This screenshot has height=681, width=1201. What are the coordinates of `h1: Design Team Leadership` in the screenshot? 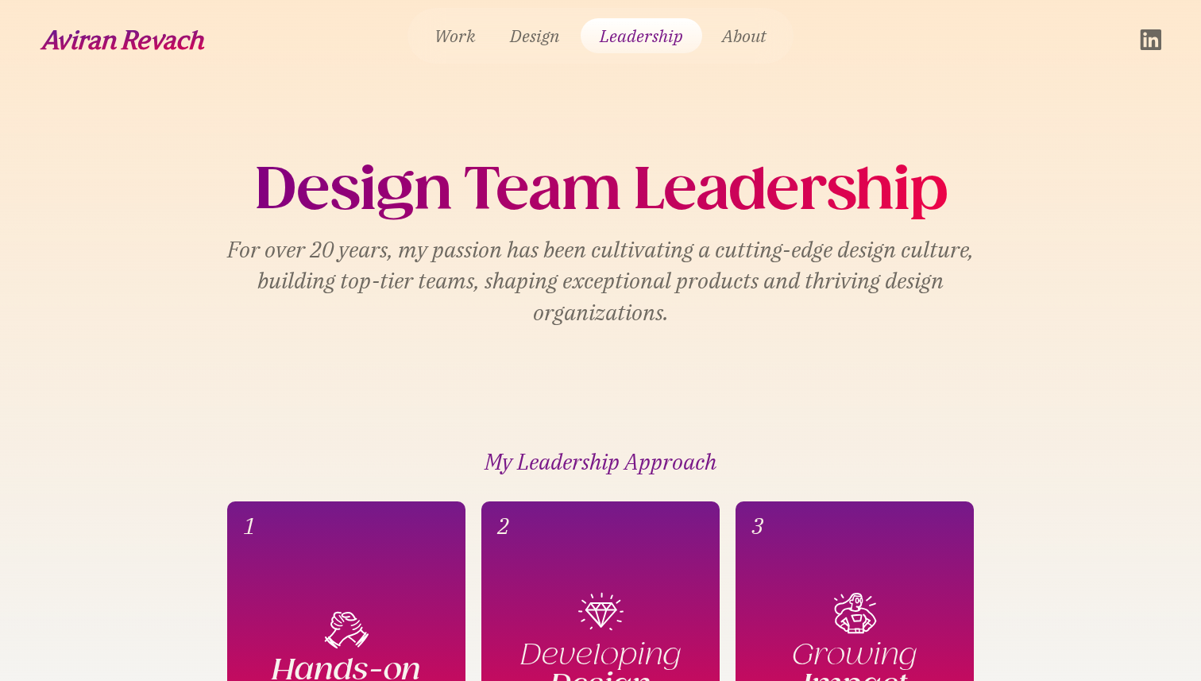 It's located at (600, 190).